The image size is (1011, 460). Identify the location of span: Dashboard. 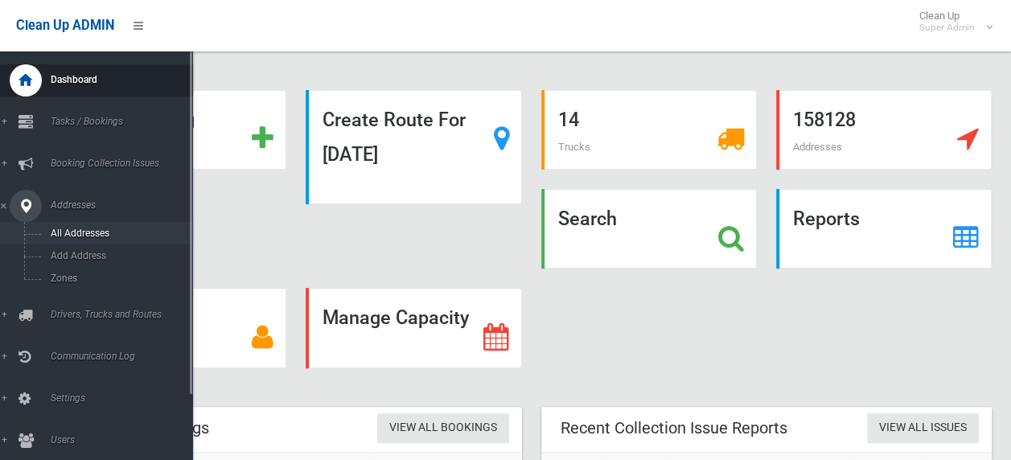
(125, 80).